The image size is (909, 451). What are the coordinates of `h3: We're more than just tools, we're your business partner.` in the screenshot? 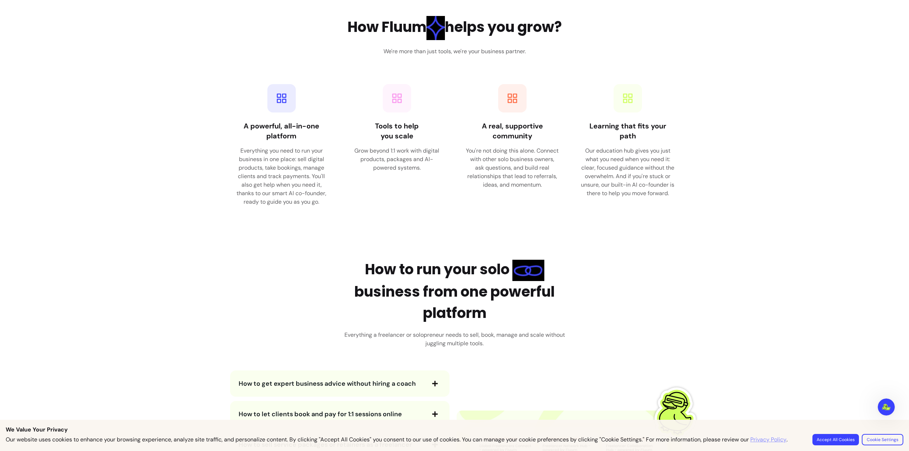 It's located at (455, 51).